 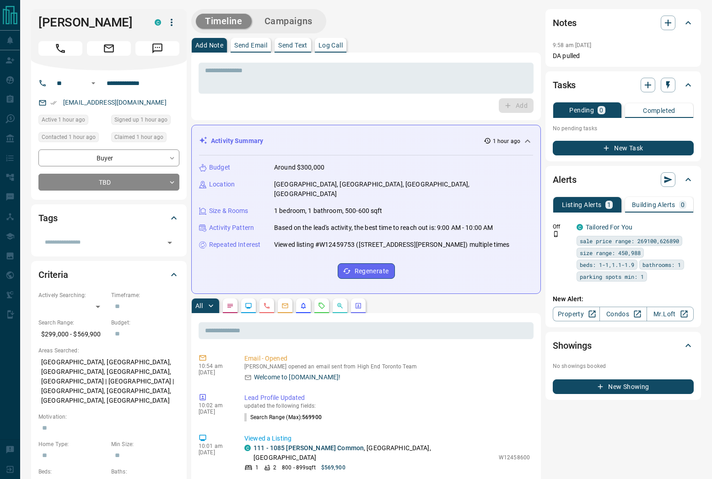 What do you see at coordinates (109, 158) in the screenshot?
I see `div: Buyer` at bounding box center [109, 158].